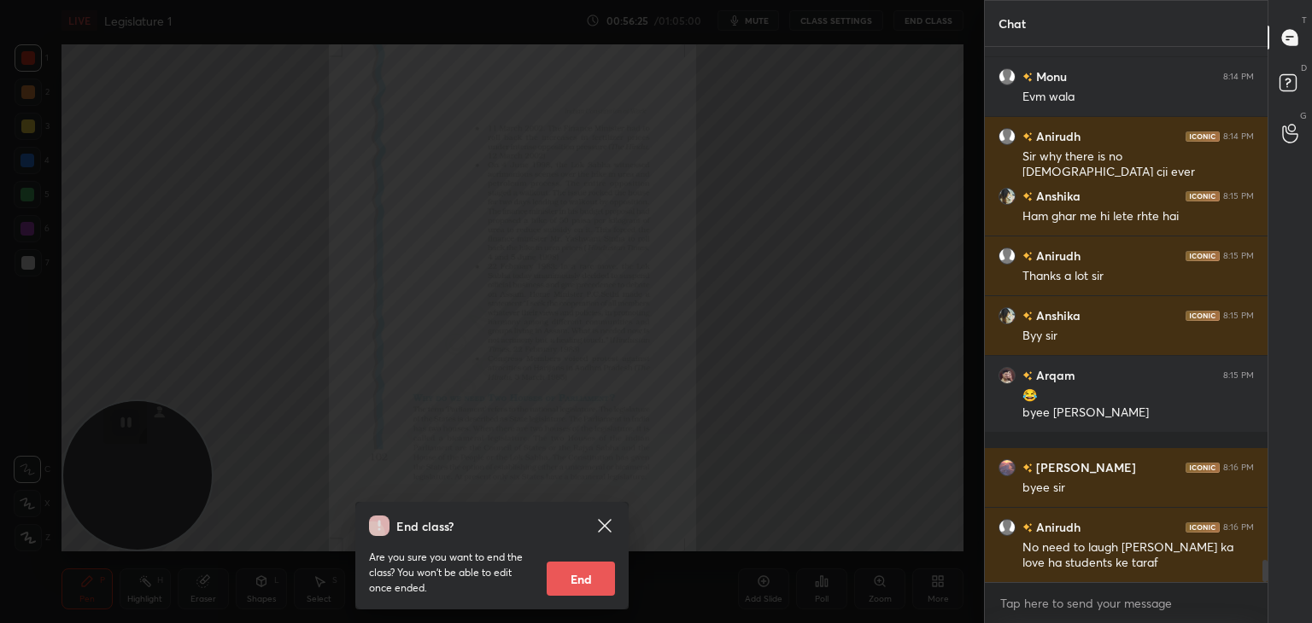 The image size is (1312, 623). Describe the element at coordinates (1007, 468) in the screenshot. I see `img: ddd7504eb1bc499394786e5ac8c2a355.jpg` at that location.